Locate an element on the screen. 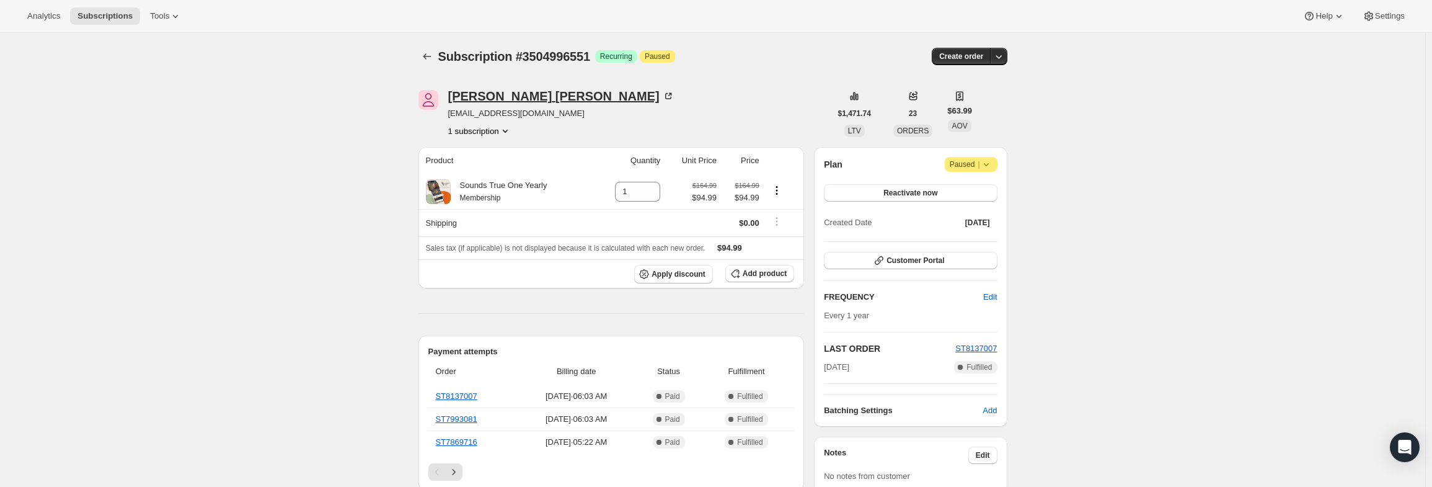  small: Membership is located at coordinates (480, 198).